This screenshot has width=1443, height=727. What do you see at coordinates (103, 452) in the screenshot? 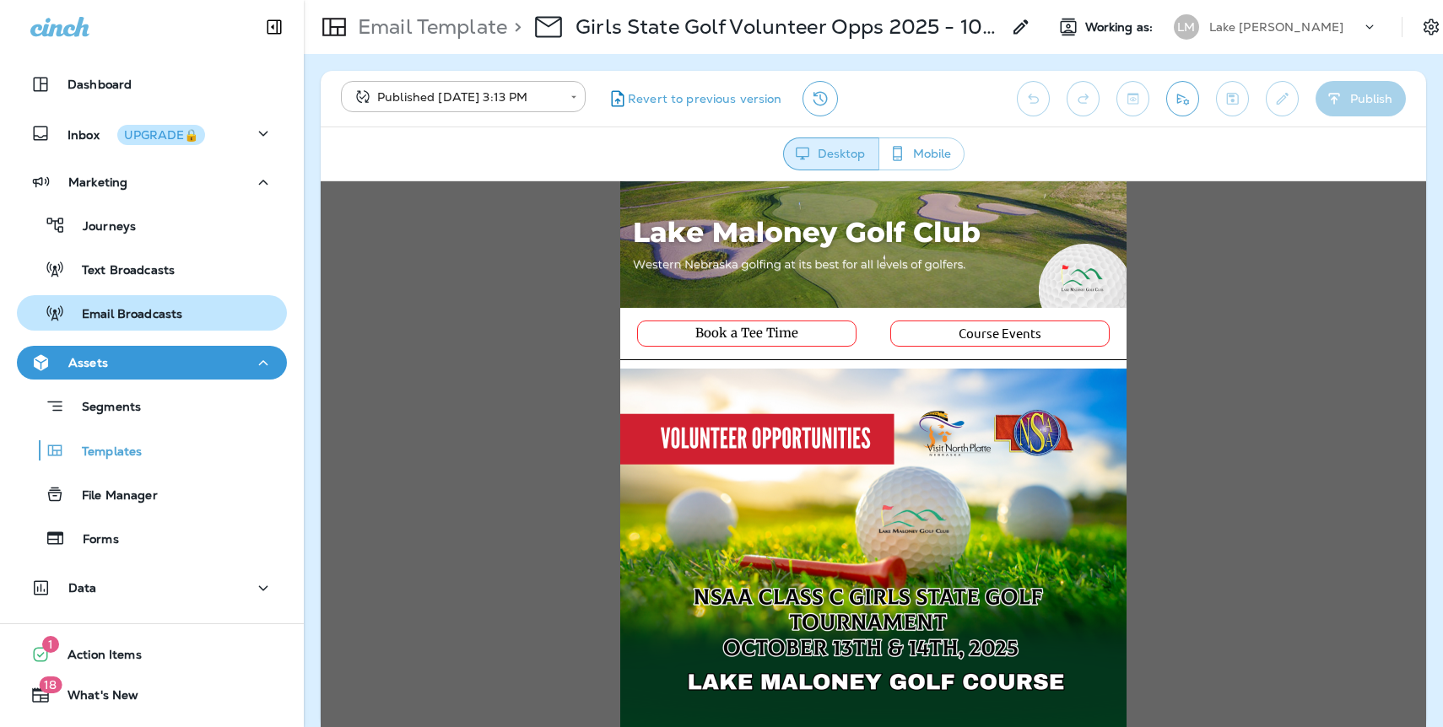
I see `p: Templates` at bounding box center [103, 452].